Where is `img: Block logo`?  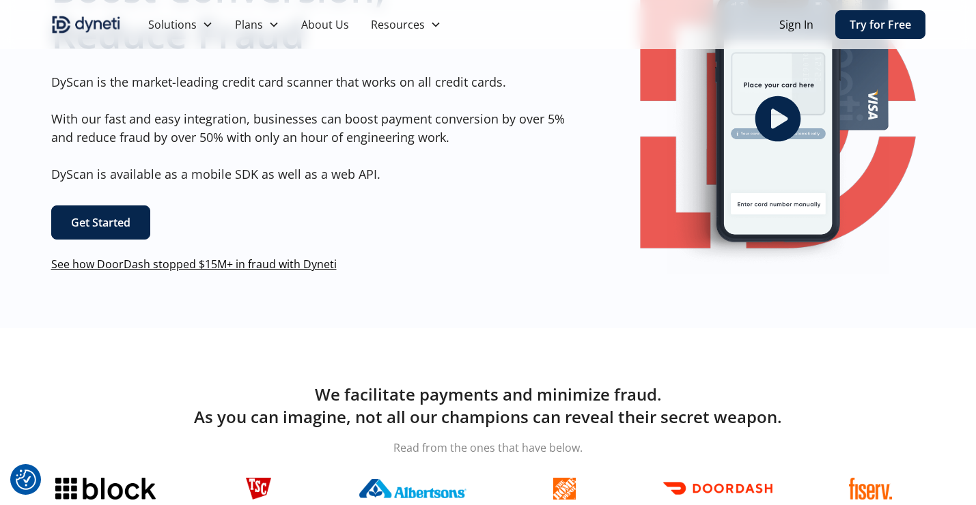 img: Block logo is located at coordinates (105, 489).